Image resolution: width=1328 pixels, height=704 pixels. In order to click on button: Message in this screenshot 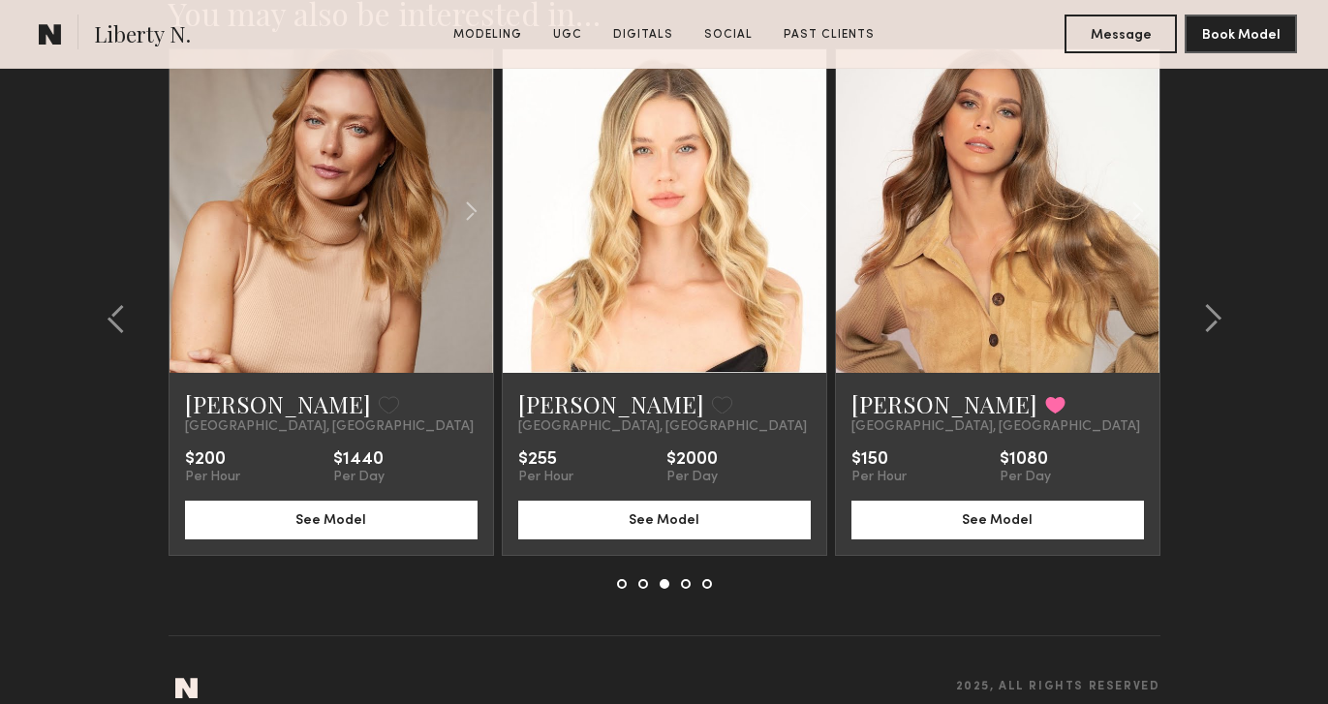, I will do `click(1121, 34)`.